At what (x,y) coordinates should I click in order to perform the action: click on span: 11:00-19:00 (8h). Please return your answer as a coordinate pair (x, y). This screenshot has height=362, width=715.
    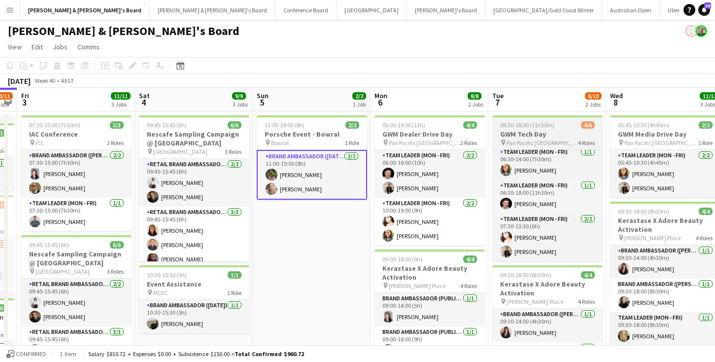
    Looking at the image, I should click on (284, 125).